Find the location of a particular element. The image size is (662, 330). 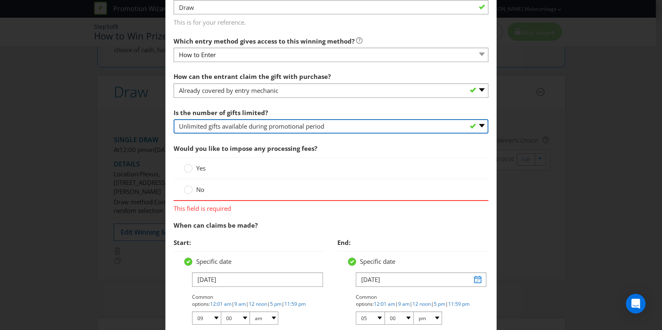

span: When can claims be made? is located at coordinates (216, 225).